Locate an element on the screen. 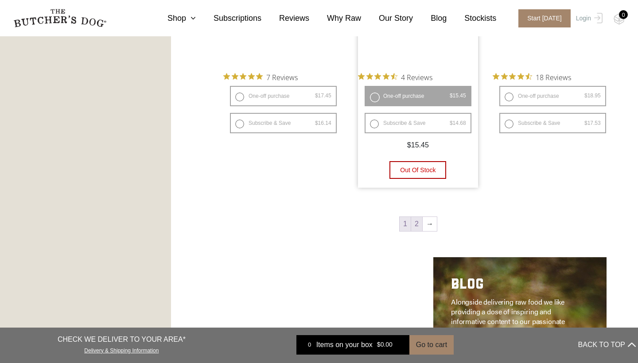 This screenshot has width=638, height=363. a: Subscriptions is located at coordinates (229, 18).